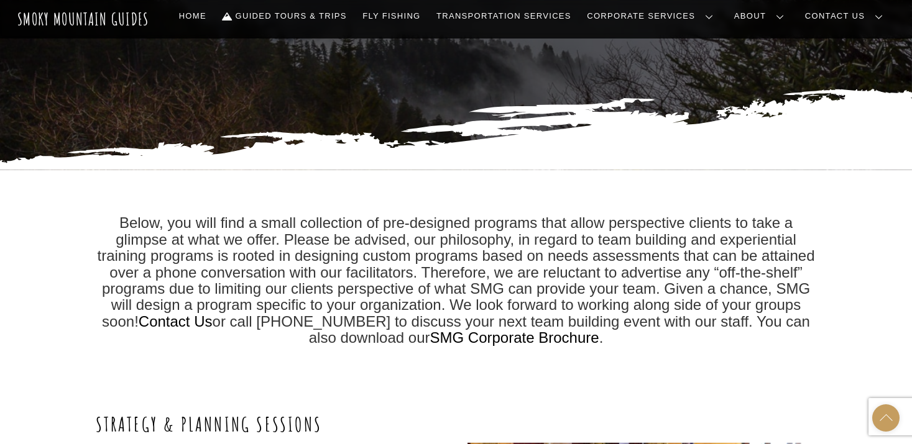  Describe the element at coordinates (391, 16) in the screenshot. I see `a: Fly Fishing` at that location.